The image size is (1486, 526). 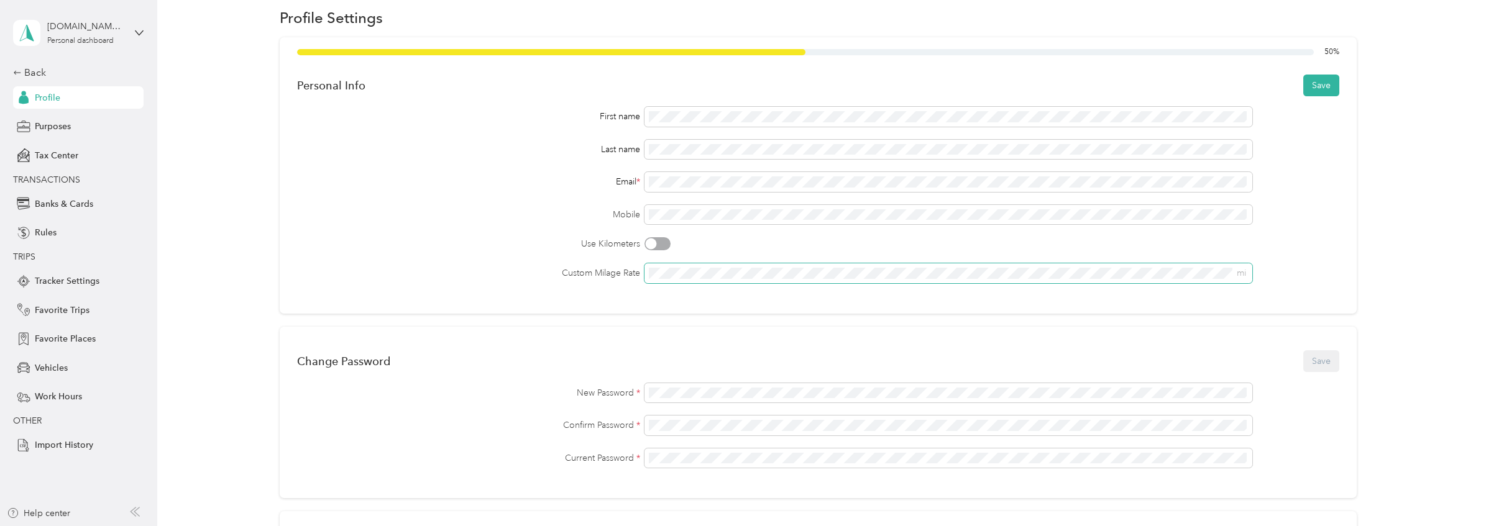 What do you see at coordinates (39, 513) in the screenshot?
I see `div: Help center` at bounding box center [39, 513].